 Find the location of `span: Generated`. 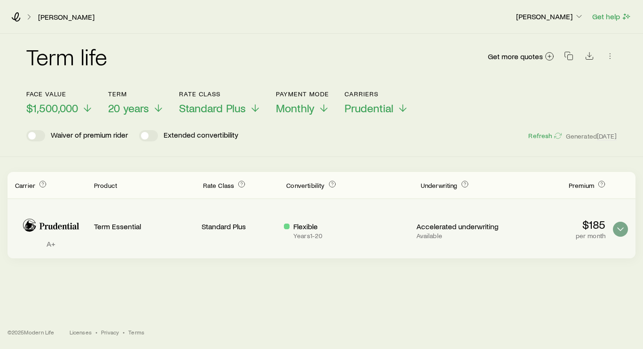

span: Generated is located at coordinates (591, 136).